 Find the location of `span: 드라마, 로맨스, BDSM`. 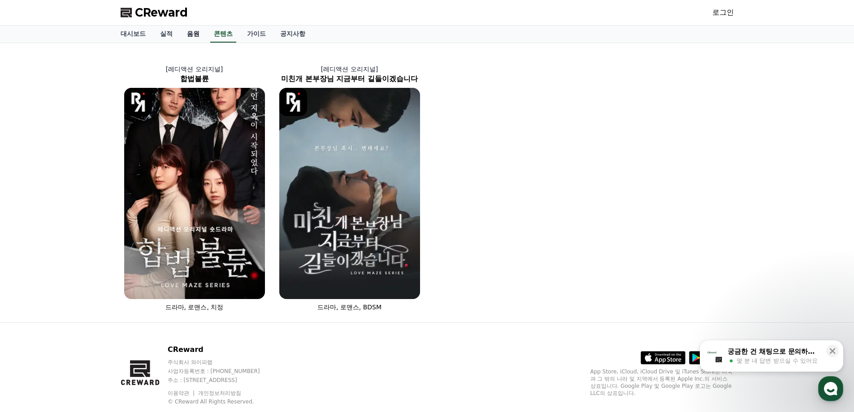

span: 드라마, 로맨스, BDSM is located at coordinates (349, 307).